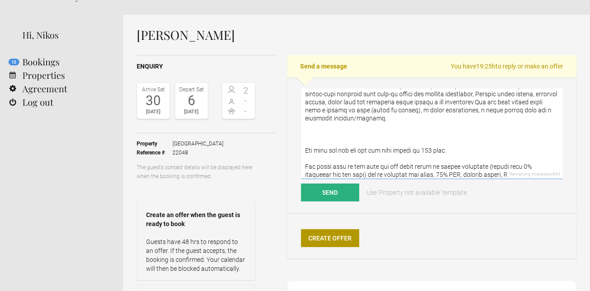 The width and height of the screenshot is (590, 291). What do you see at coordinates (196, 256) in the screenshot?
I see `p: Guests have 48 hrs to respond to an offer. If the guest accepts, the booking is confirmed. Your c...` at bounding box center [196, 256].